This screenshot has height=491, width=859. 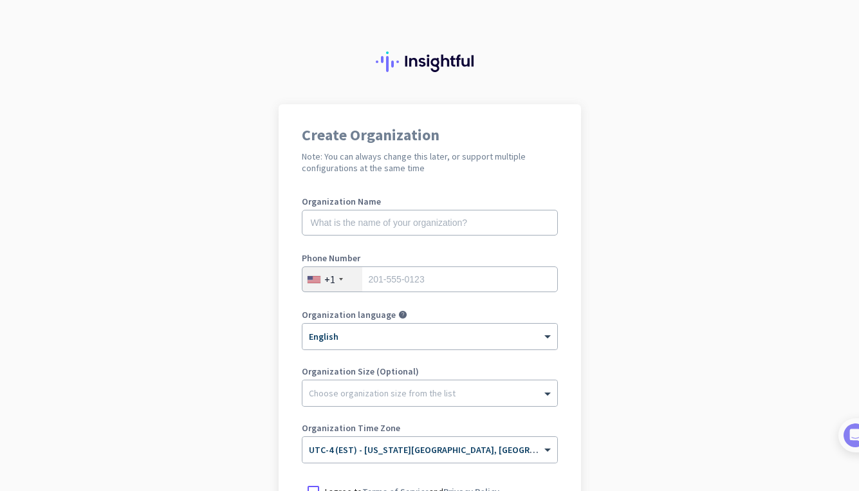 I want to click on h1: Create Organization, so click(x=430, y=135).